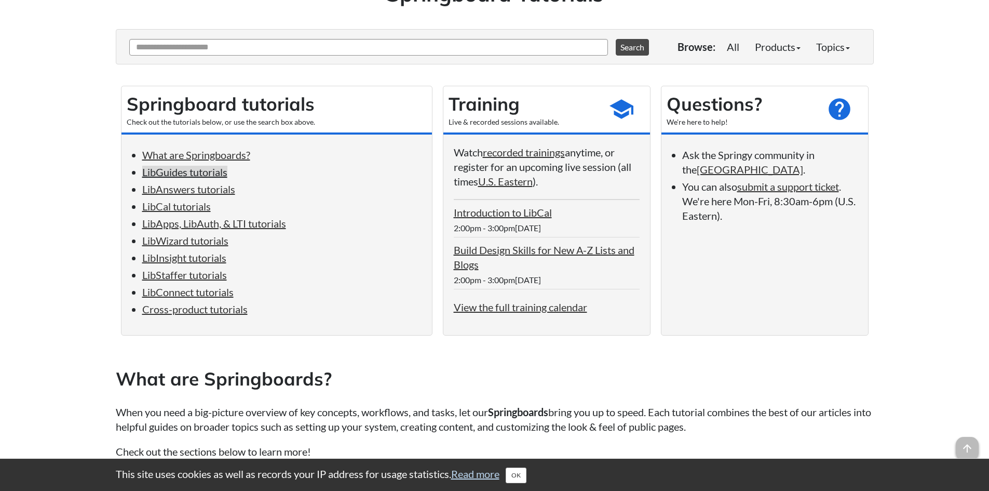 This screenshot has height=491, width=989. I want to click on a: LibWizard tutorials, so click(185, 240).